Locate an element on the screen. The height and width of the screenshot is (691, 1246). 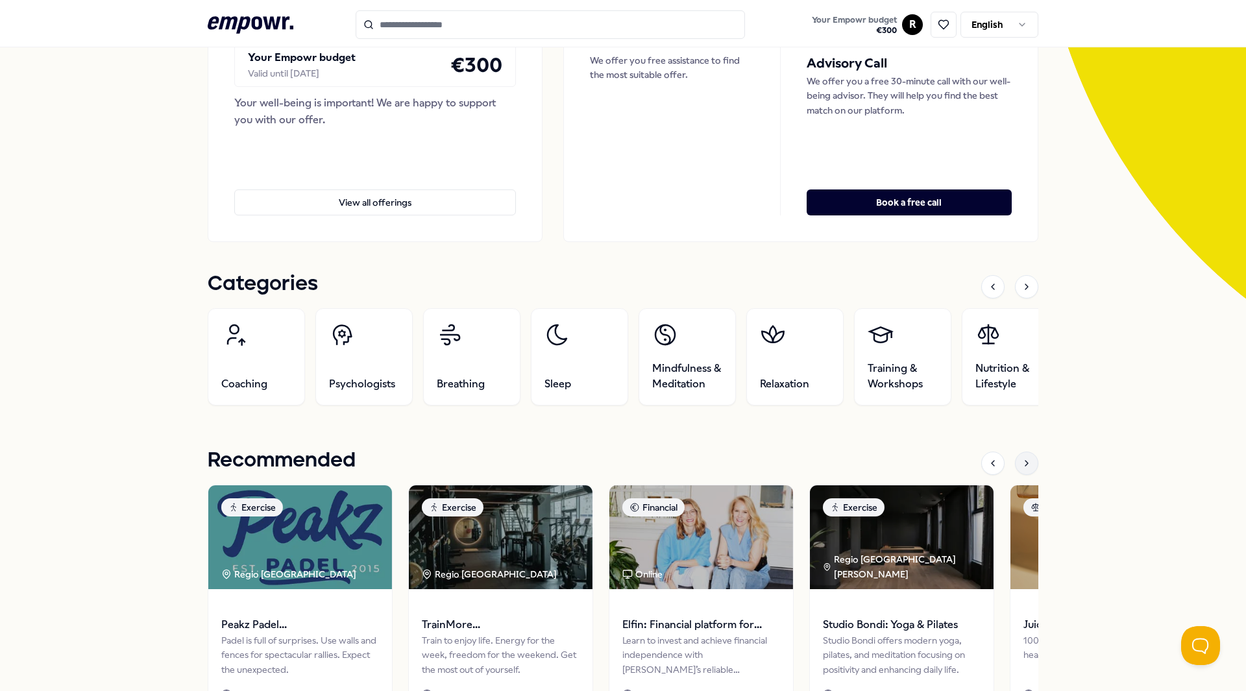
a: Coaching is located at coordinates (256, 357).